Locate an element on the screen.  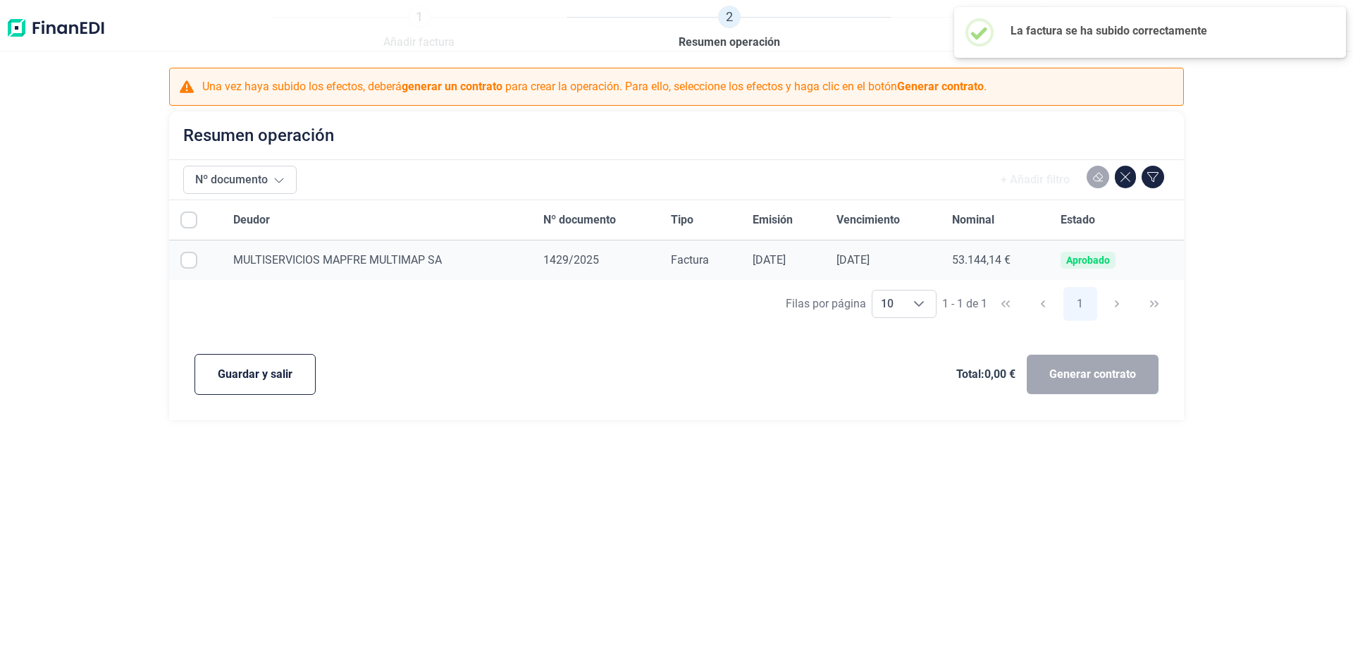
button: Previous Page is located at coordinates (1043, 304).